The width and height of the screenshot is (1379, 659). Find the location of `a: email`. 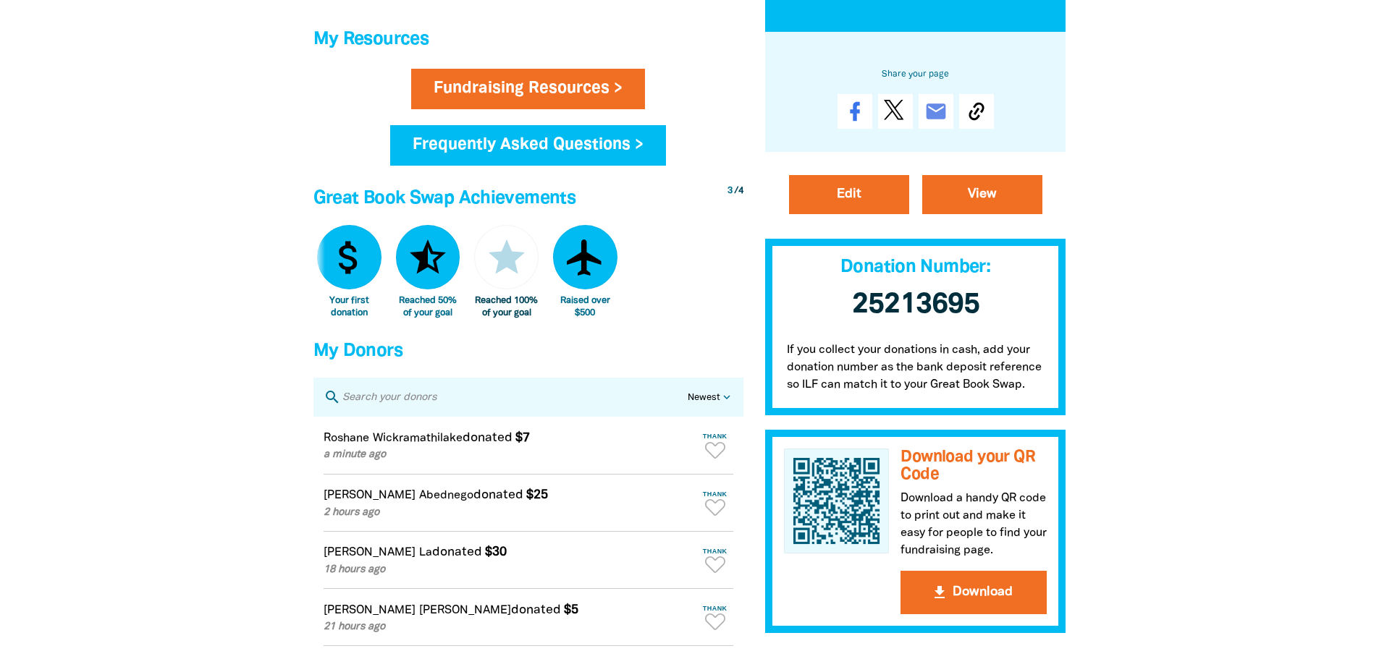

a: email is located at coordinates (936, 111).